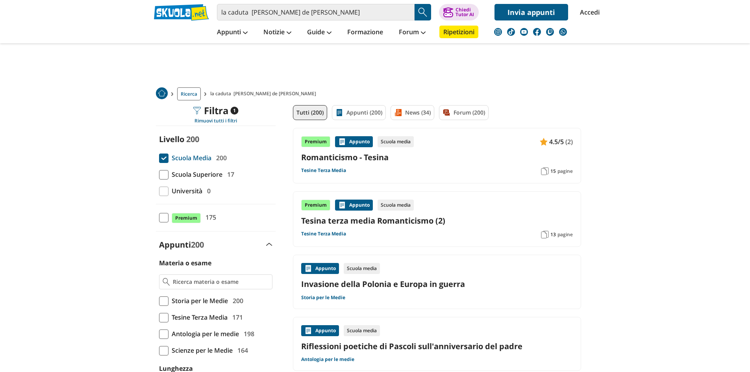 The height and width of the screenshot is (372, 750). What do you see at coordinates (207, 191) in the screenshot?
I see `span: 0` at bounding box center [207, 191].